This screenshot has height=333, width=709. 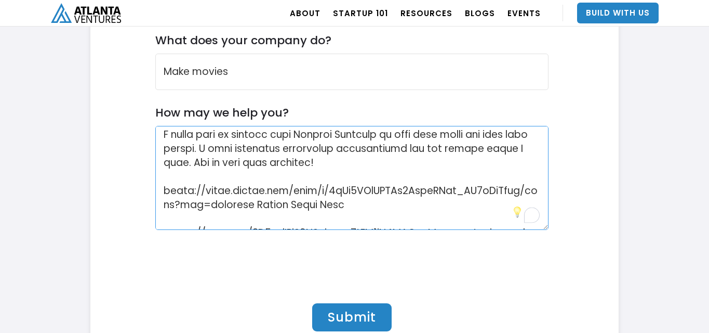 I want to click on a: Build With Us, so click(x=618, y=13).